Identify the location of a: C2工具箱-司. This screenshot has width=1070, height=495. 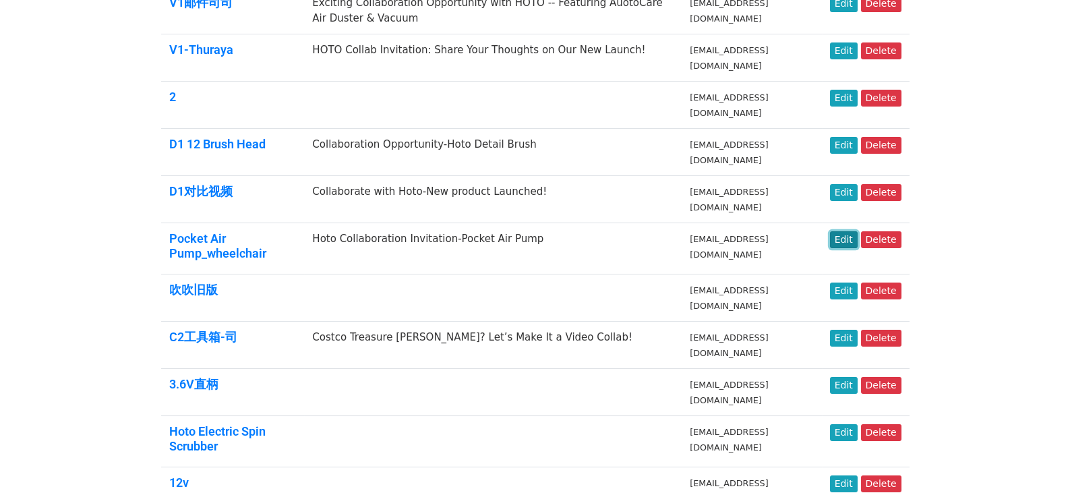
(203, 337).